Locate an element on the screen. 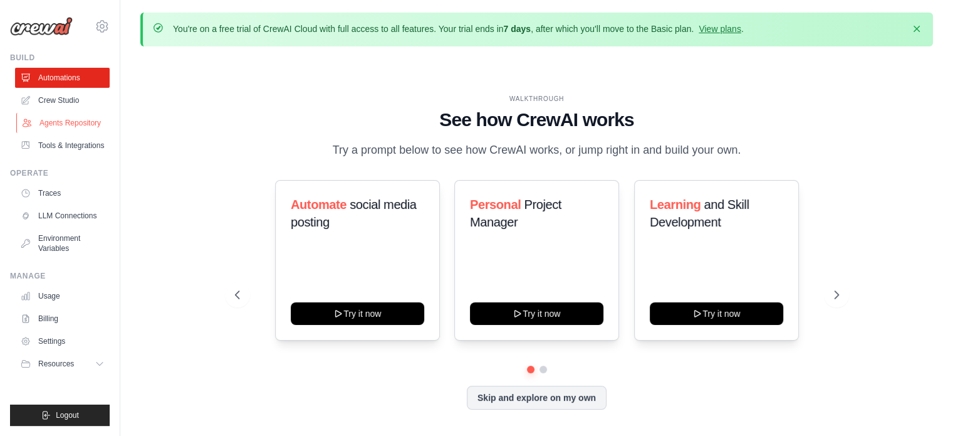 The height and width of the screenshot is (436, 953). div: WALKTHROUGH is located at coordinates (537, 98).